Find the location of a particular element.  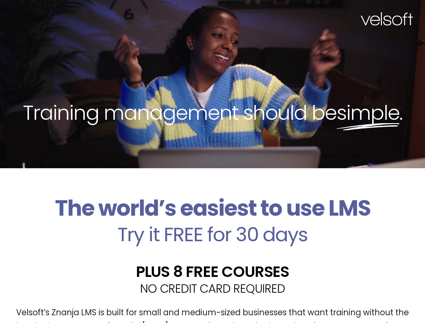

h2: PLUS 8 FREE COURSES is located at coordinates (212, 272).